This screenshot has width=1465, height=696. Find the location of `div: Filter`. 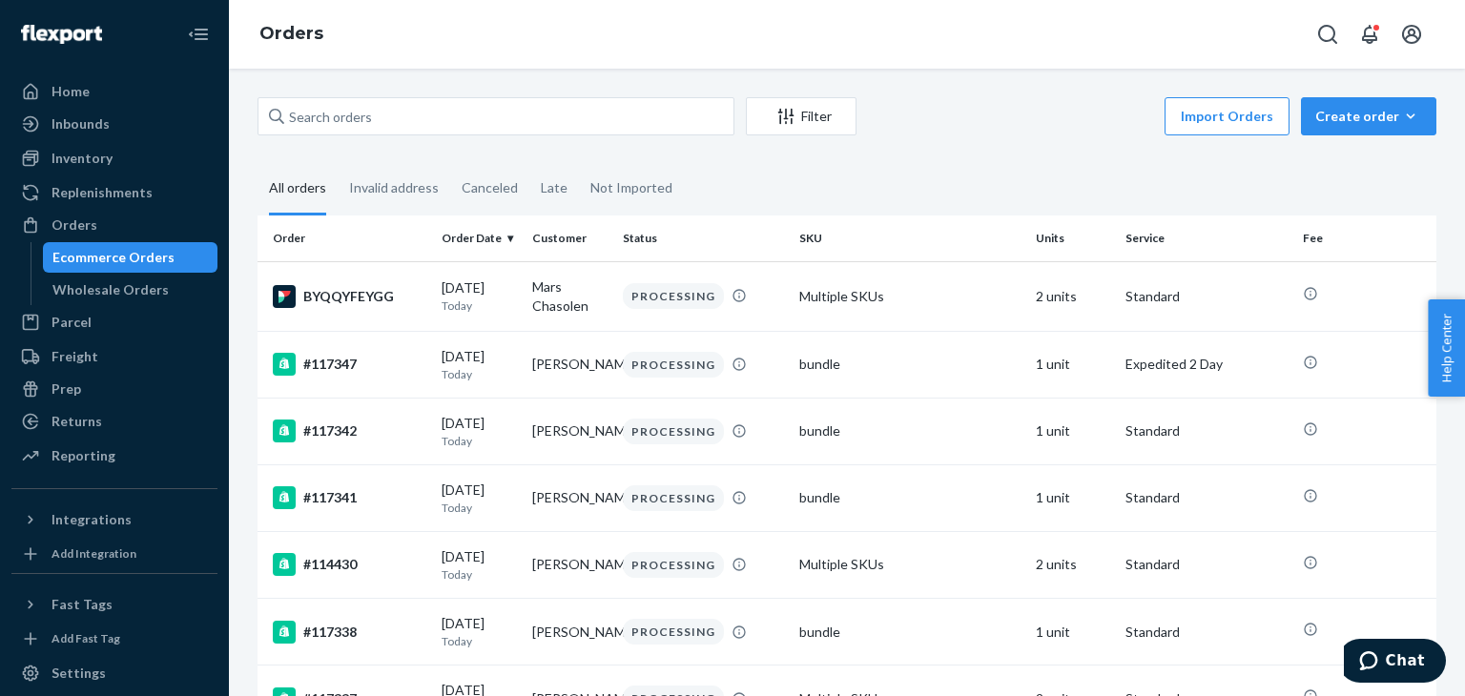

div: Filter is located at coordinates (801, 116).